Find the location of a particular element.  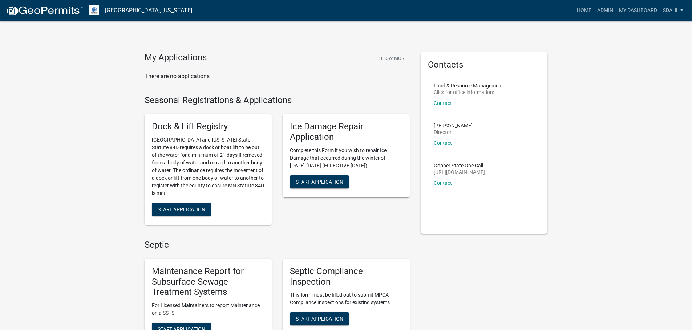

a: Home is located at coordinates (584, 11).